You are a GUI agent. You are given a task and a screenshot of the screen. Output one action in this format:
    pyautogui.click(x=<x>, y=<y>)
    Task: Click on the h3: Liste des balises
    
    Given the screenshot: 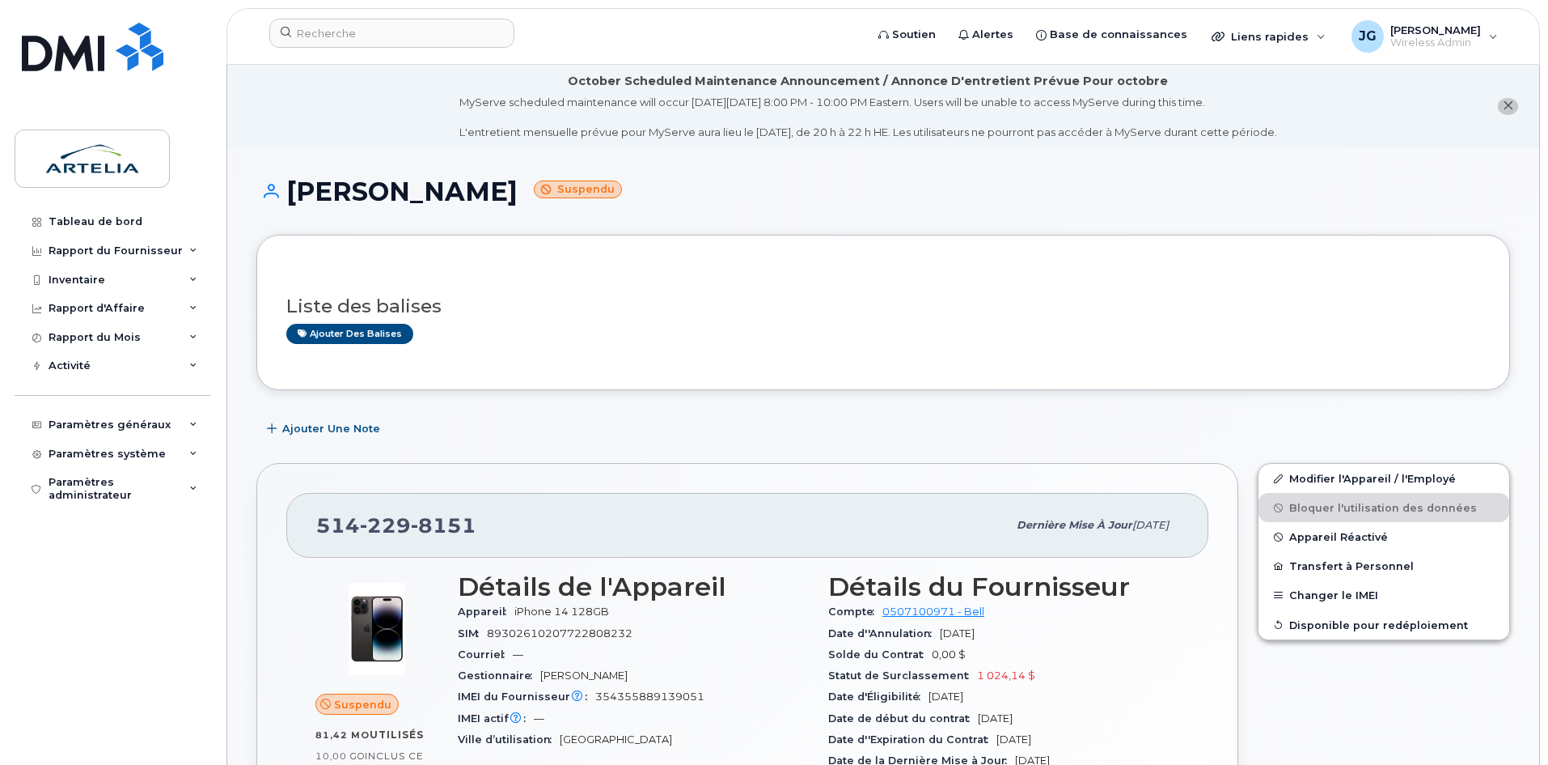 What is the action you would take?
    pyautogui.click(x=883, y=306)
    